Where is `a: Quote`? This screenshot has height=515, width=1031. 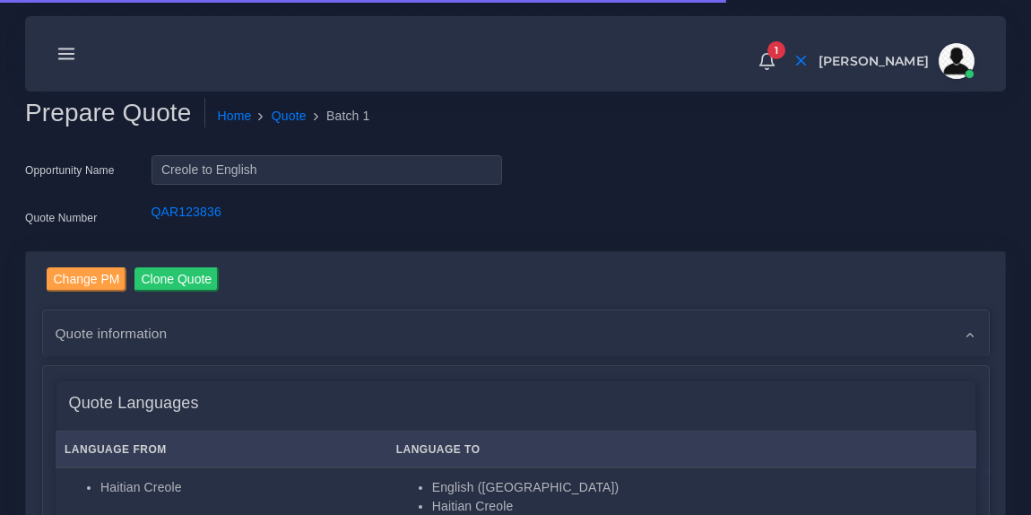 a: Quote is located at coordinates (289, 116).